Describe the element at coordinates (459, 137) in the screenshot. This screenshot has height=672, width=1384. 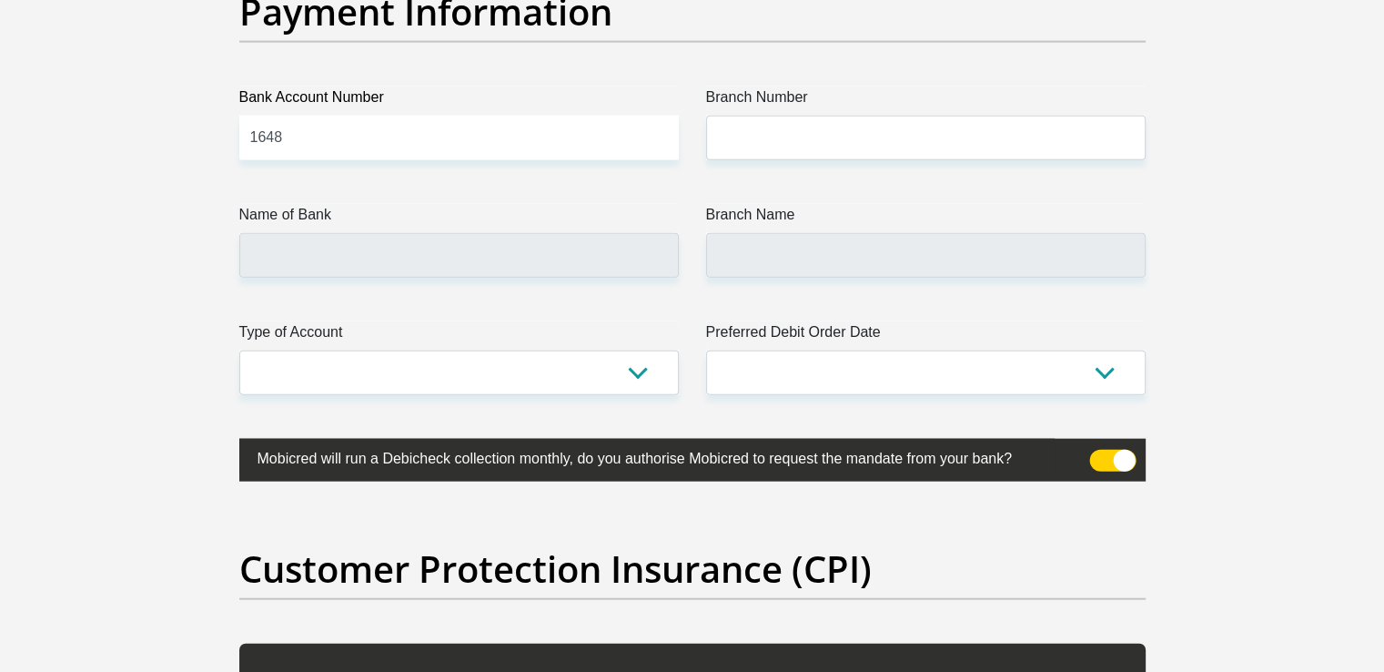
I see `input: Bank Account Number` at that location.